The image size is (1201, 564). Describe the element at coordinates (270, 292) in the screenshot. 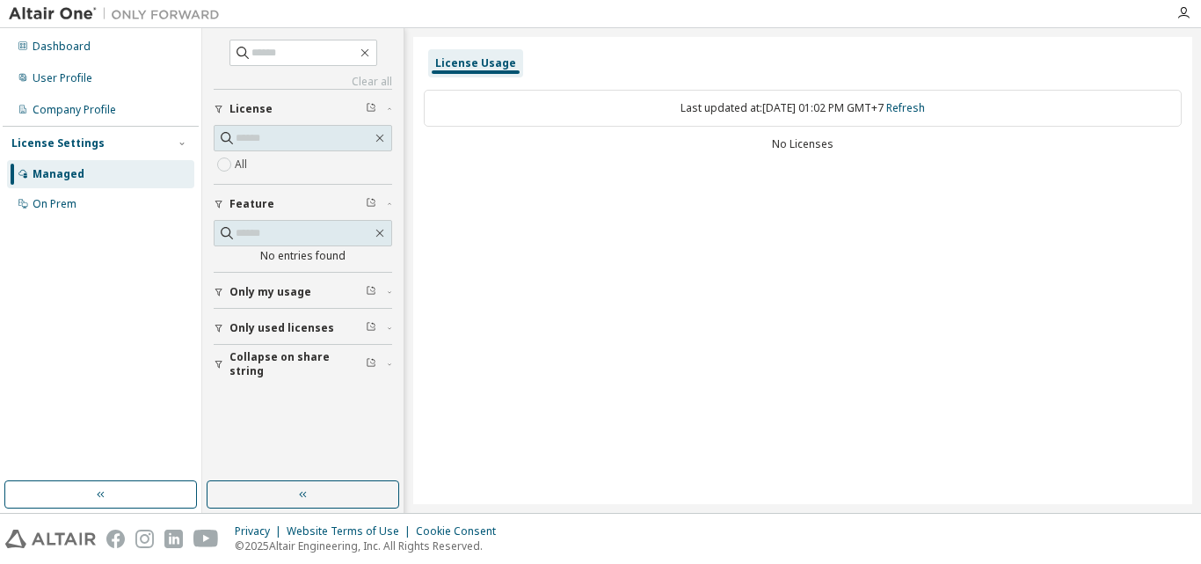

I see `span: Only my usage` at that location.